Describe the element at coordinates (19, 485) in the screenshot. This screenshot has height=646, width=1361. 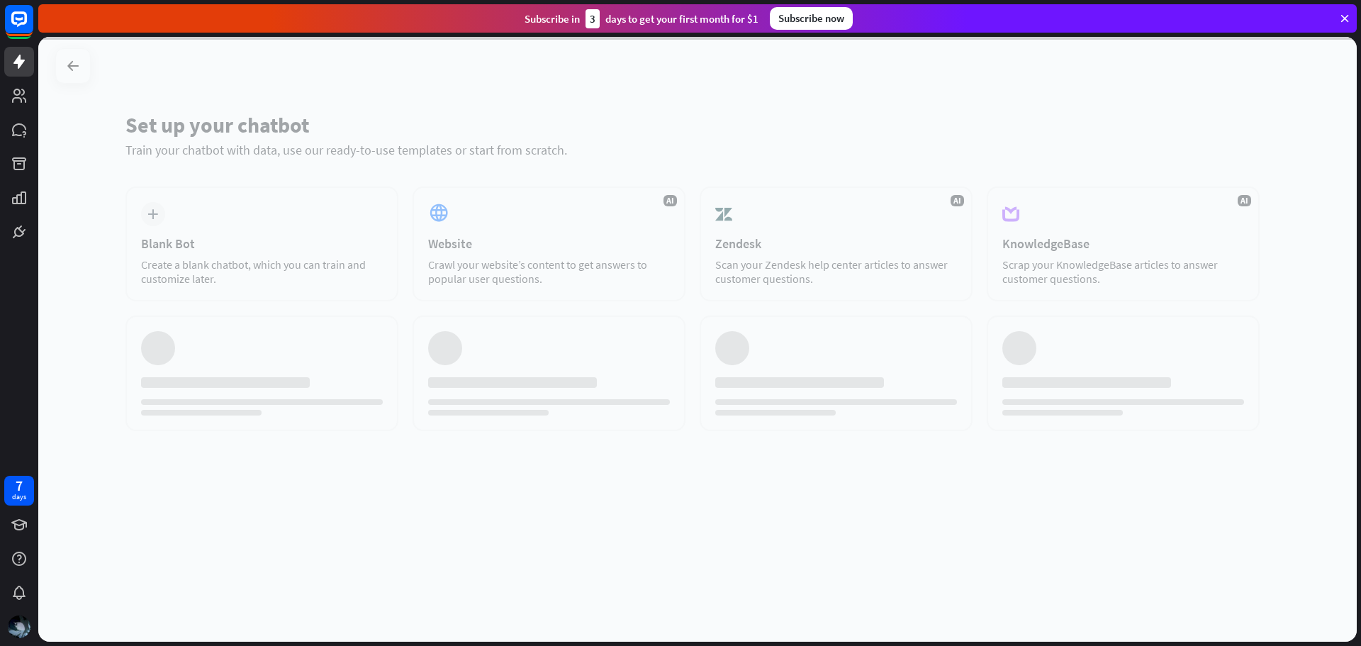
I see `div: 7` at that location.